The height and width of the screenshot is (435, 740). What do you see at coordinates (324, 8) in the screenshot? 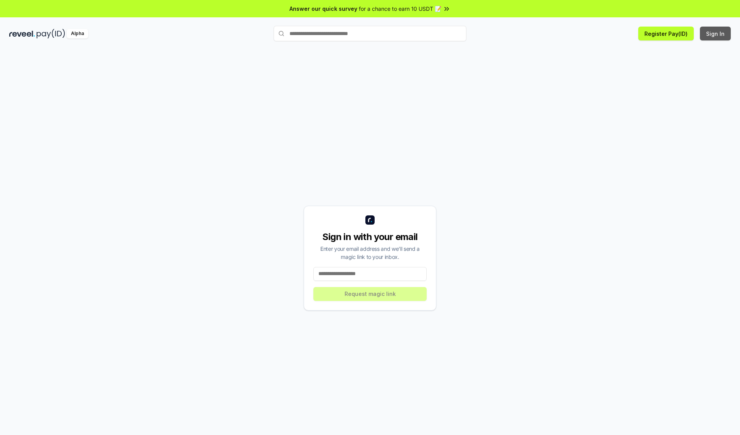
I see `span: Answer our quick survey` at bounding box center [324, 8].